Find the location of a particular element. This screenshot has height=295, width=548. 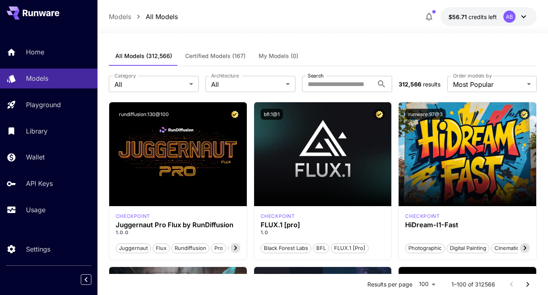

span: credits left is located at coordinates (482, 17).